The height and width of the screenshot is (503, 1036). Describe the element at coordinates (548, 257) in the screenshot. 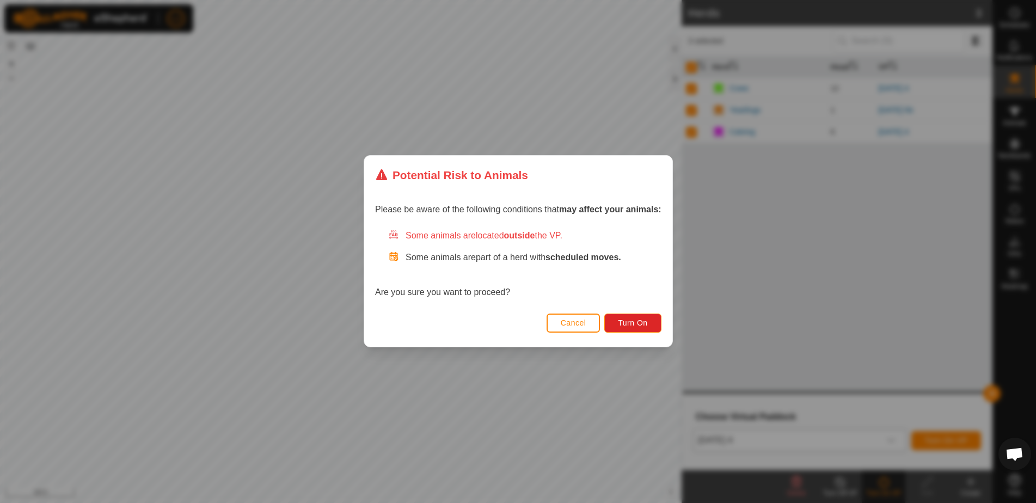

I see `span: part of a herd with` at that location.